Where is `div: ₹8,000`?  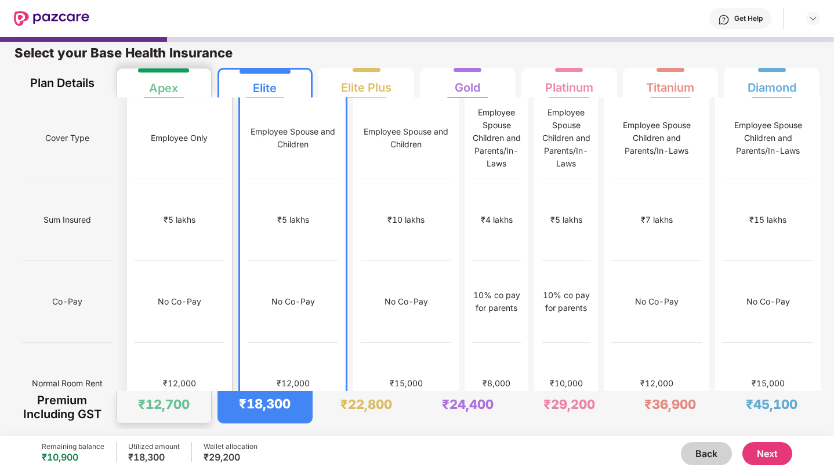 div: ₹8,000 is located at coordinates (496, 383).